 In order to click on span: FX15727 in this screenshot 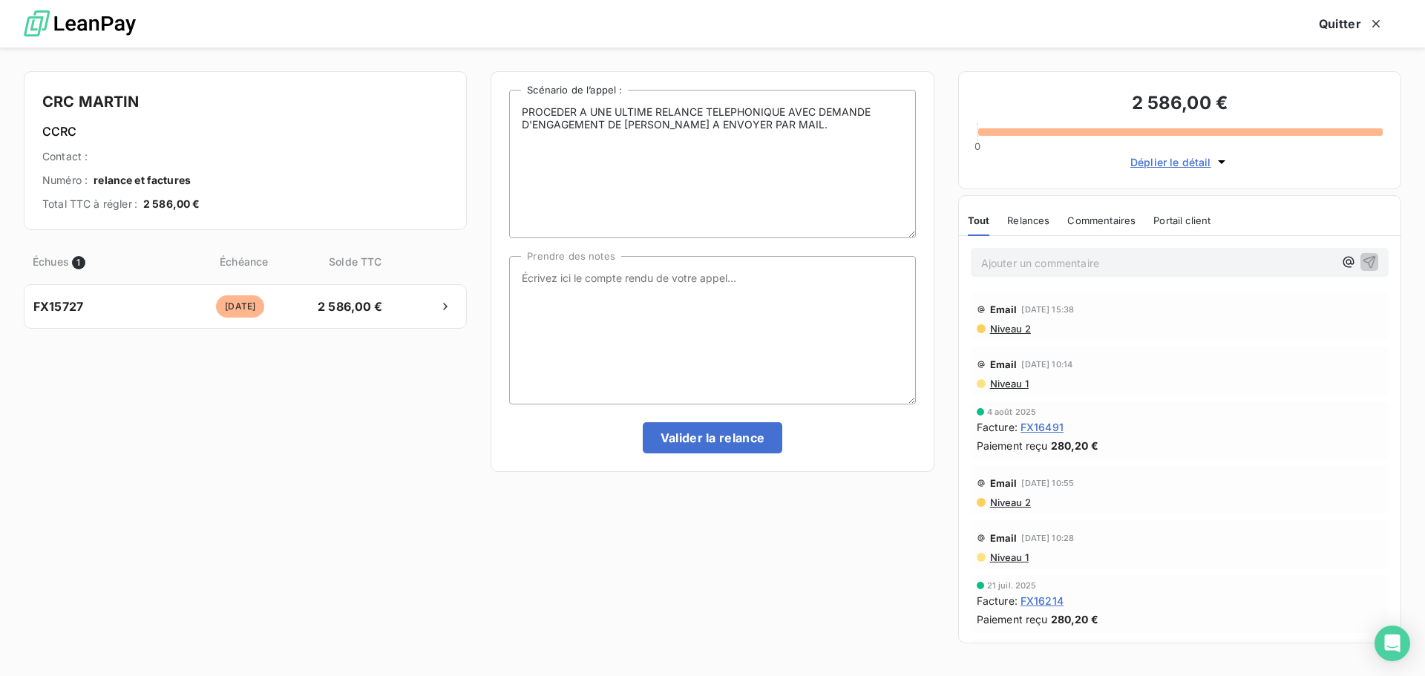, I will do `click(58, 307)`.